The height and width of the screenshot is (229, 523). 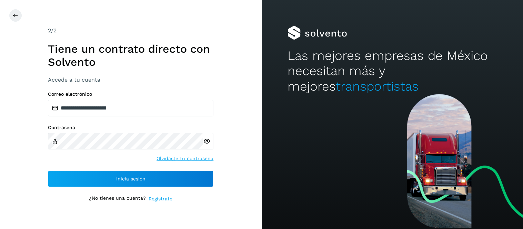 What do you see at coordinates (131, 31) in the screenshot?
I see `div: /2` at bounding box center [131, 31].